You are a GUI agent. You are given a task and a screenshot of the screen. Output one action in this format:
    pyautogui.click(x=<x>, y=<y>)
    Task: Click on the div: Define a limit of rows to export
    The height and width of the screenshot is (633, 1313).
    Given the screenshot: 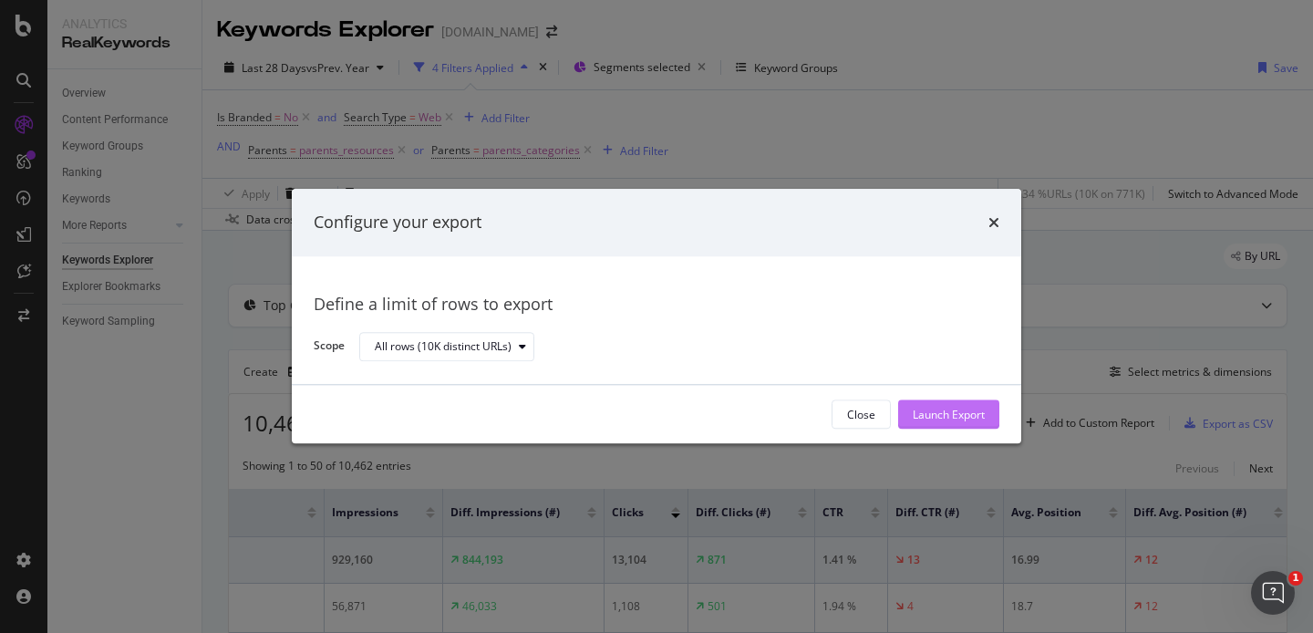 What is the action you would take?
    pyautogui.click(x=656, y=305)
    